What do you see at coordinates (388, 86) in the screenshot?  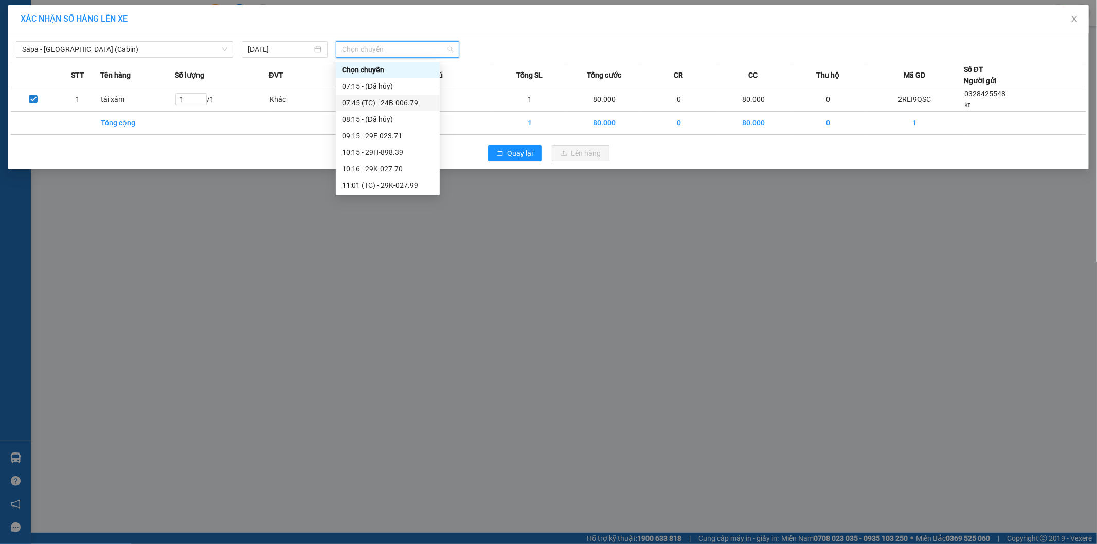 I see `div: 07:15 - (Đã hủy)` at bounding box center [388, 86].